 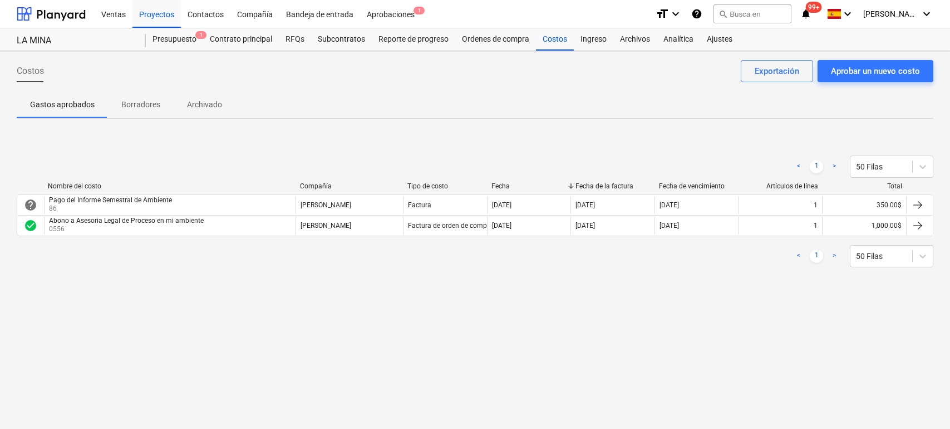 I want to click on div: Compañía, so click(x=349, y=186).